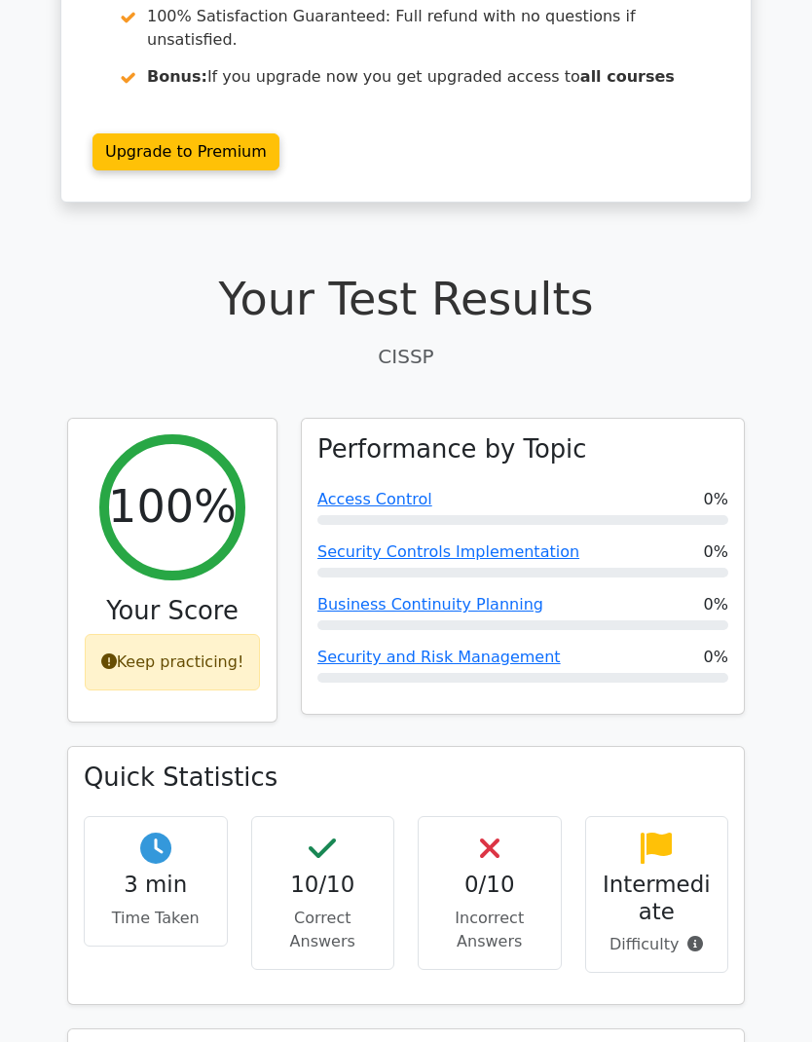 The width and height of the screenshot is (812, 1042). I want to click on p: Correct Answers, so click(323, 930).